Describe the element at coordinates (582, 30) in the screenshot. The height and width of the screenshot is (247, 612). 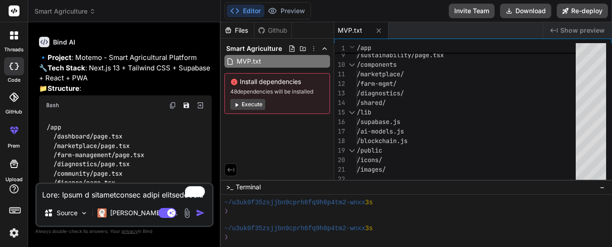
I see `span: Show preview` at that location.